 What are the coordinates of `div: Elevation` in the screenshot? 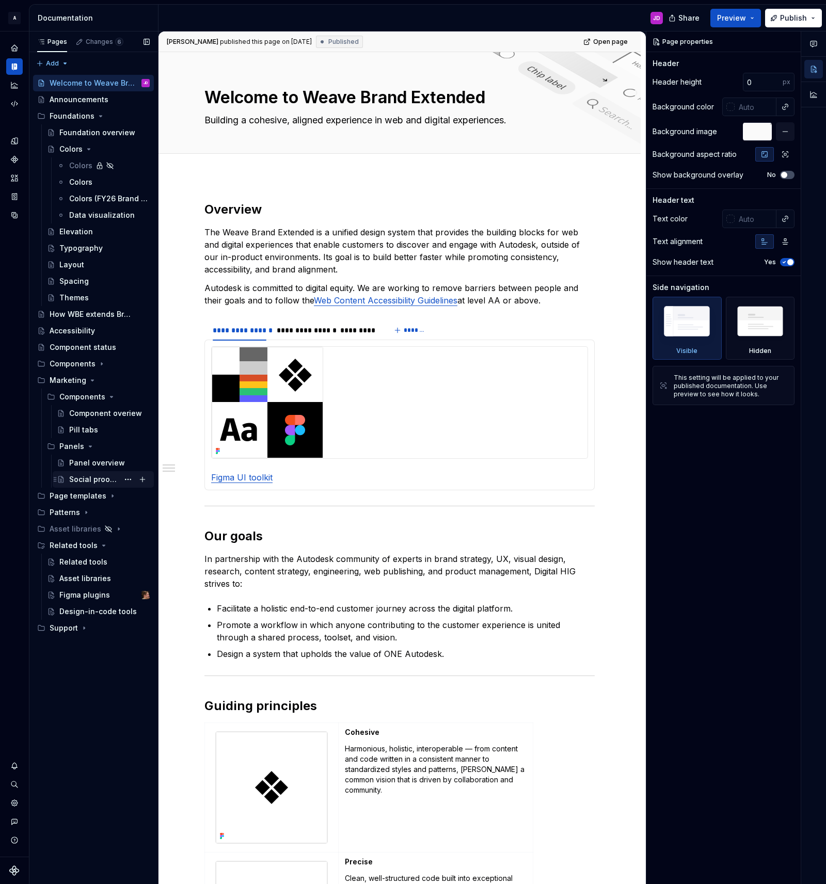 It's located at (76, 232).